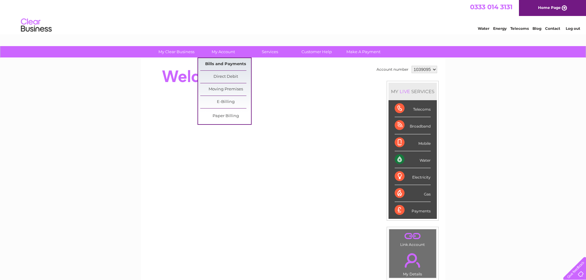 This screenshot has width=586, height=280. Describe the element at coordinates (413, 264) in the screenshot. I see `td: My Details` at that location.